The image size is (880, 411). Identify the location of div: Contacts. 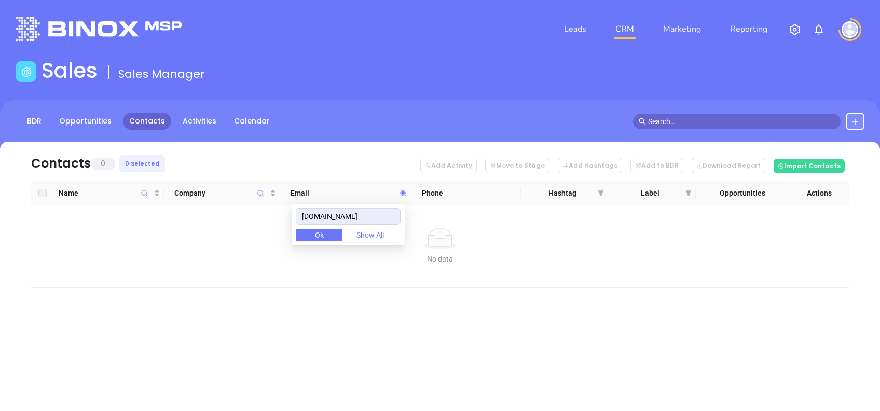
(61, 163).